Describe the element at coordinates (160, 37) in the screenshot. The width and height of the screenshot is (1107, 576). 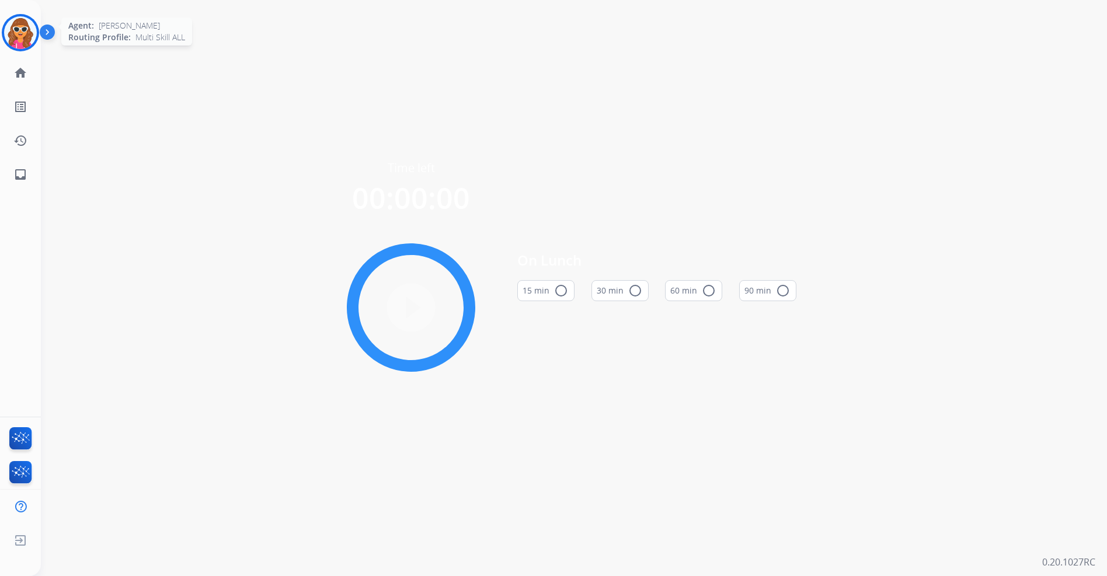
I see `span: Multi Skill ALL` at that location.